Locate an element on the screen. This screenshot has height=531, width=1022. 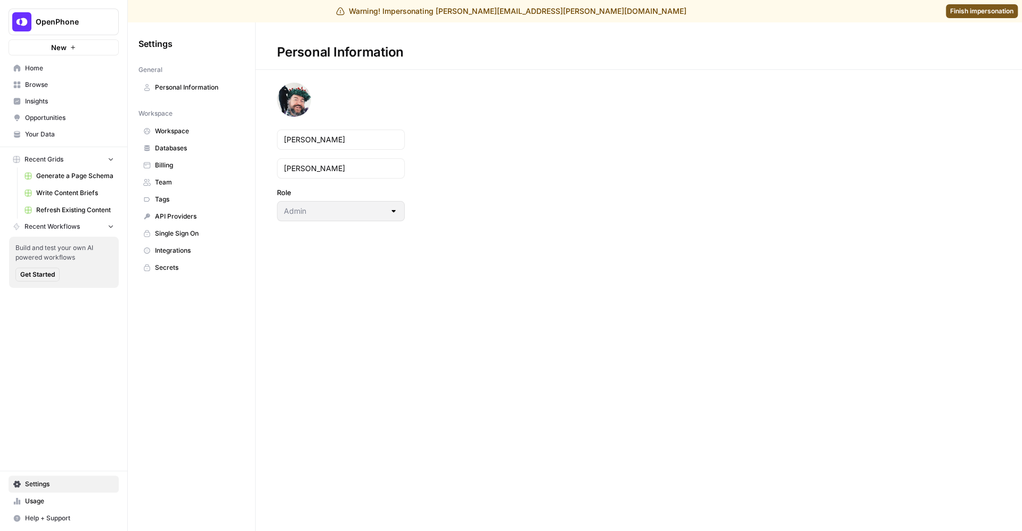
a: Your Data is located at coordinates (63, 134).